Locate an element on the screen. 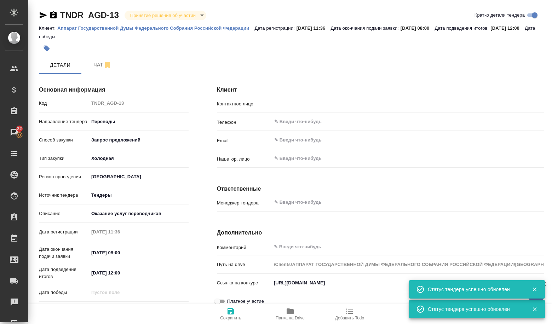  h4: Основная информация is located at coordinates (114, 90).